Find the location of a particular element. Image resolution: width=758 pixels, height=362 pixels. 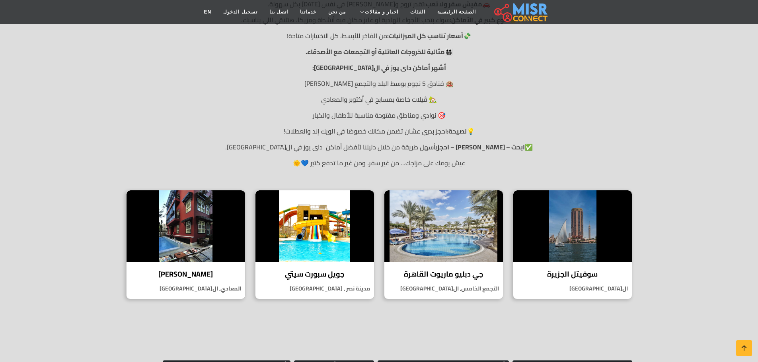

h4: سوفيتل الجزيرة is located at coordinates (572, 274).